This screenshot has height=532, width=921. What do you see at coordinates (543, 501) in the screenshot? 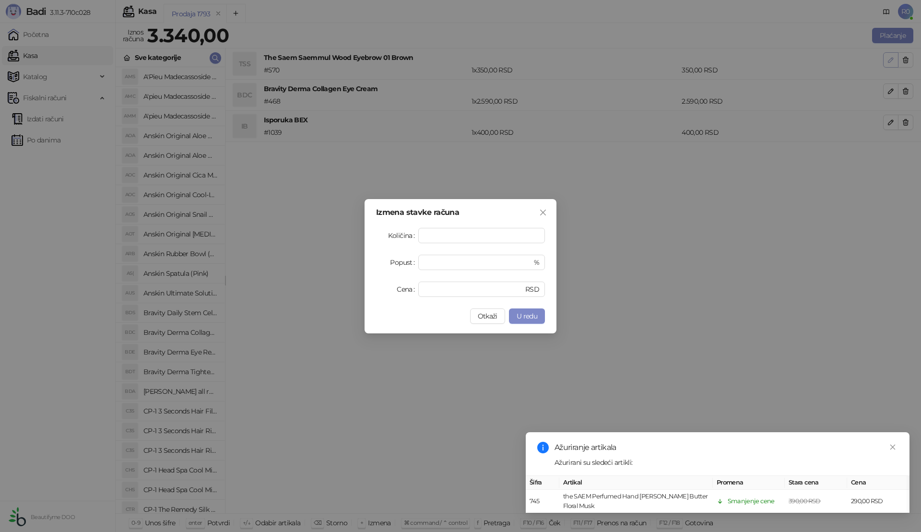
I see `td: 745` at bounding box center [543, 501].